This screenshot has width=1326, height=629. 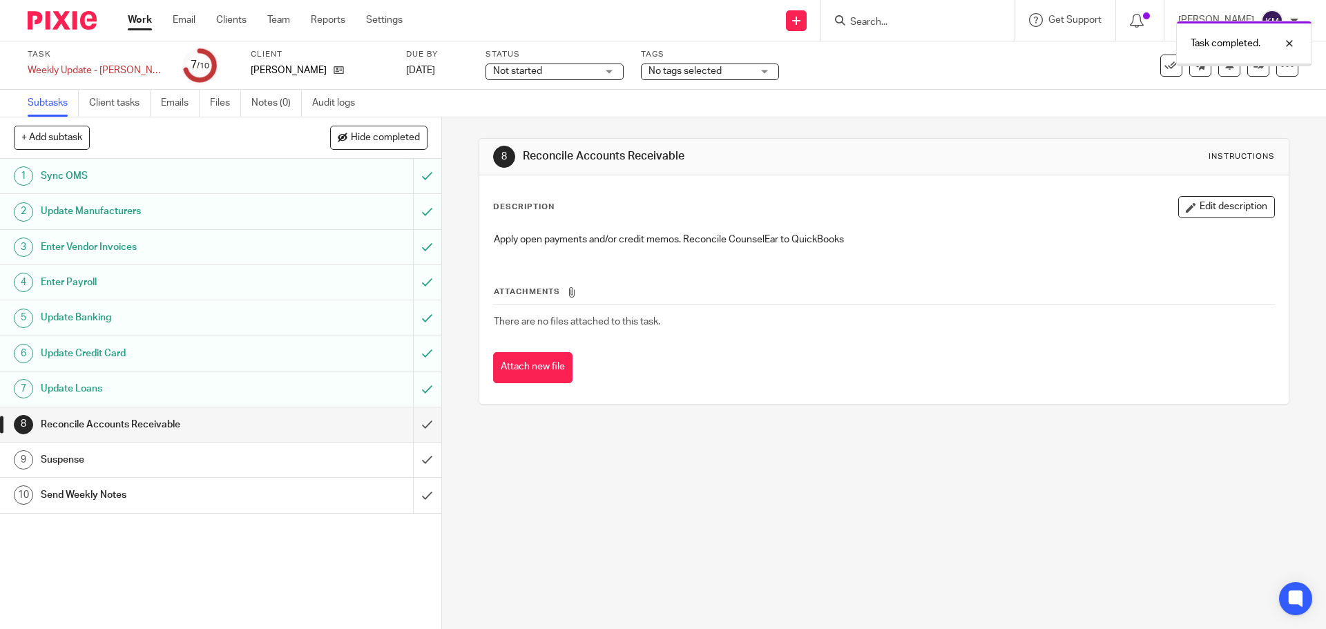 What do you see at coordinates (23, 460) in the screenshot?
I see `div: 9` at bounding box center [23, 460].